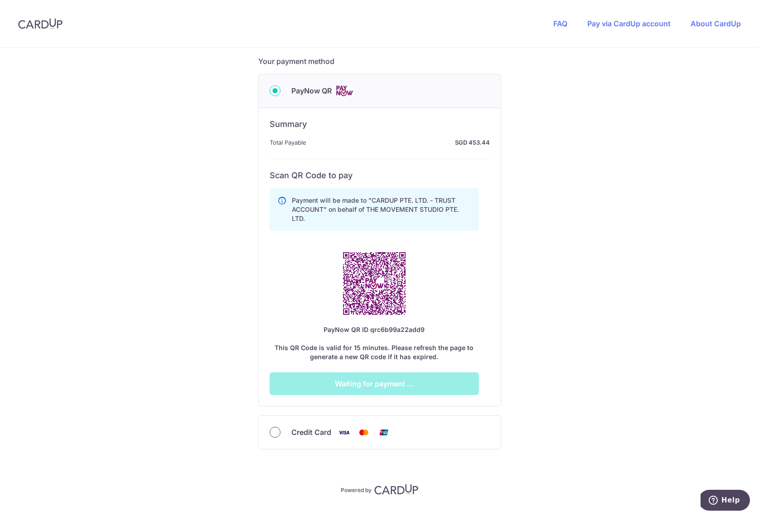  What do you see at coordinates (384, 432) in the screenshot?
I see `img: Union Pay` at bounding box center [384, 432].